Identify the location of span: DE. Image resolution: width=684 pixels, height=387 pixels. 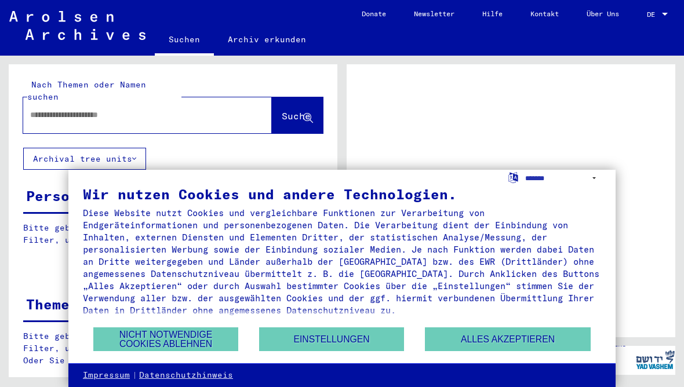
(653, 14).